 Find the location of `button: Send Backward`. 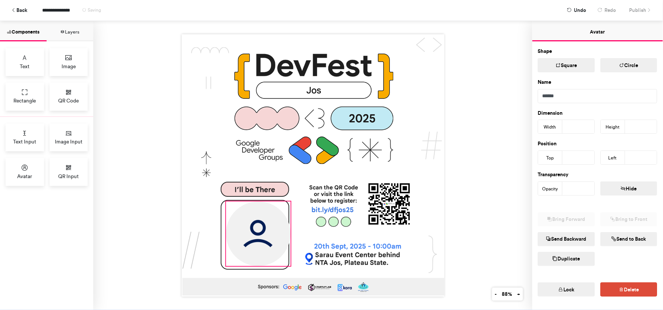

button: Send Backward is located at coordinates (566, 239).